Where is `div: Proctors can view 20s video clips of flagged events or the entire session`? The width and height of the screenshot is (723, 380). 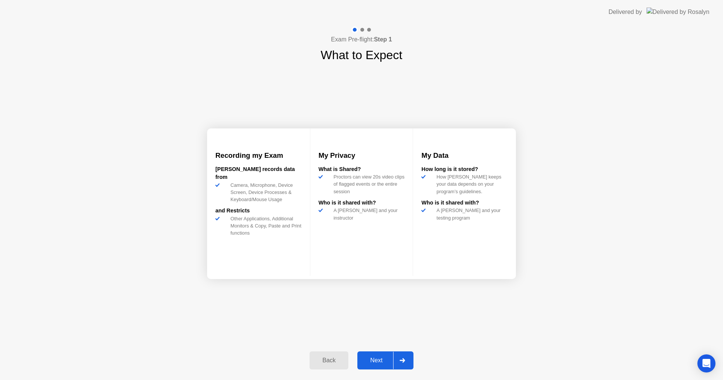
div: Proctors can view 20s video clips of flagged events or the entire session is located at coordinates (368, 184).